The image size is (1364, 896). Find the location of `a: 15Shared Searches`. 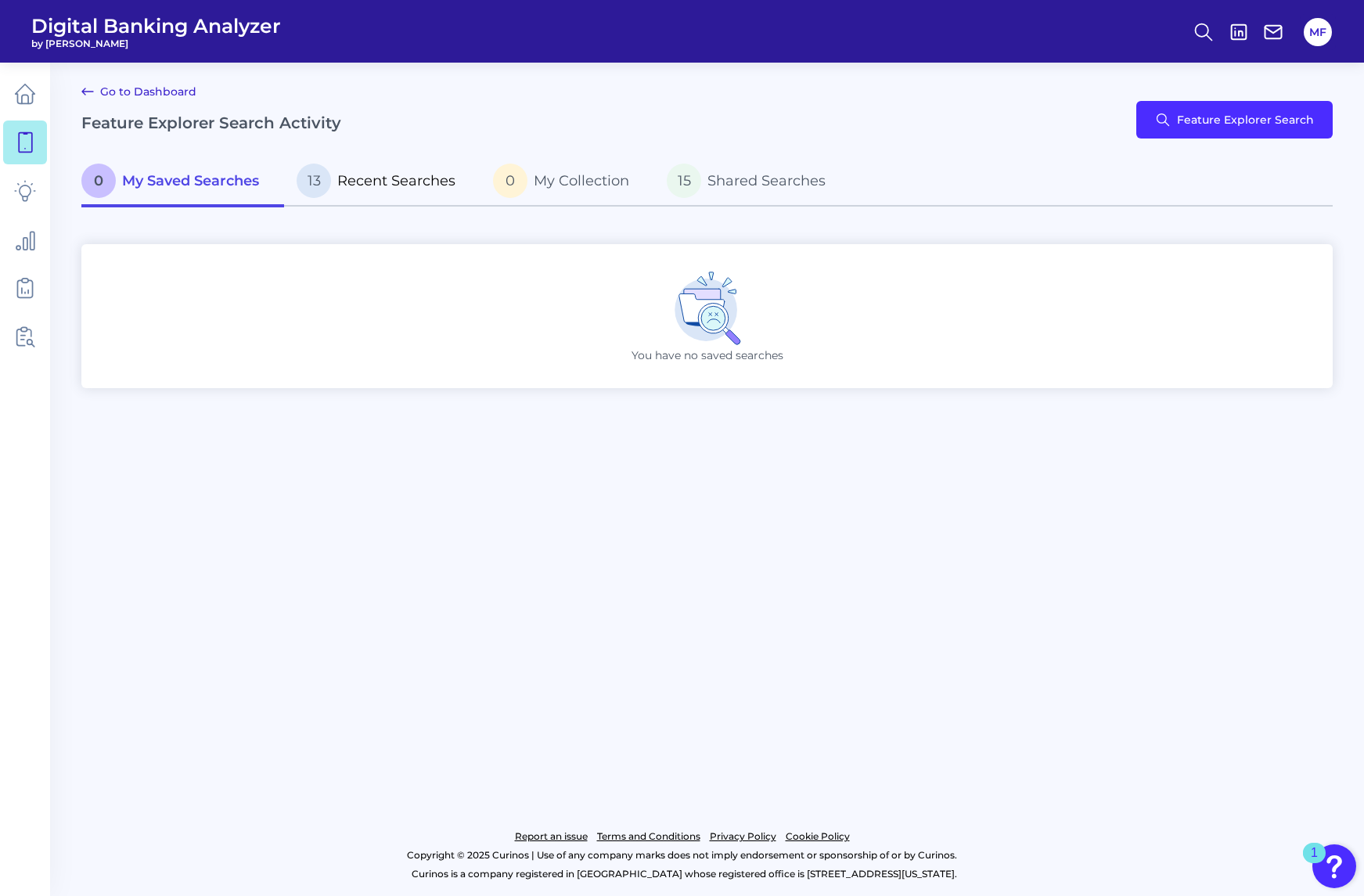

a: 15Shared Searches is located at coordinates (752, 182).